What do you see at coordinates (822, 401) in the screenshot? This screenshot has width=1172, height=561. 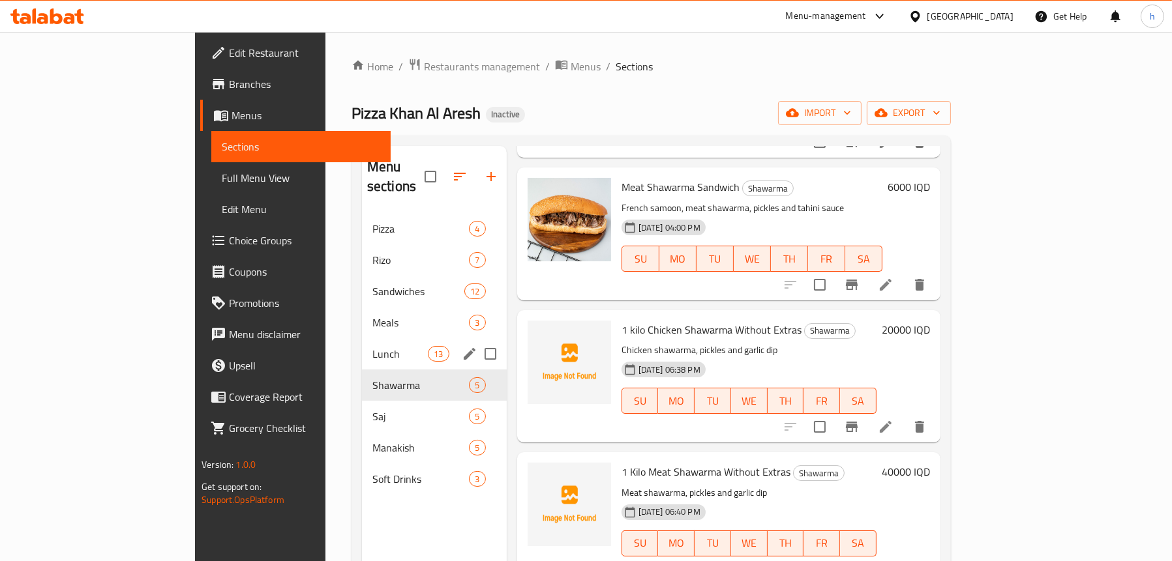 I see `button: FR` at bounding box center [822, 401].